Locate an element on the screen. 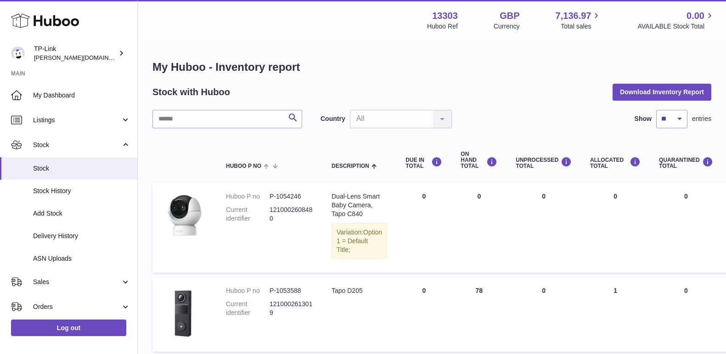  span: Stock History is located at coordinates (82, 191).